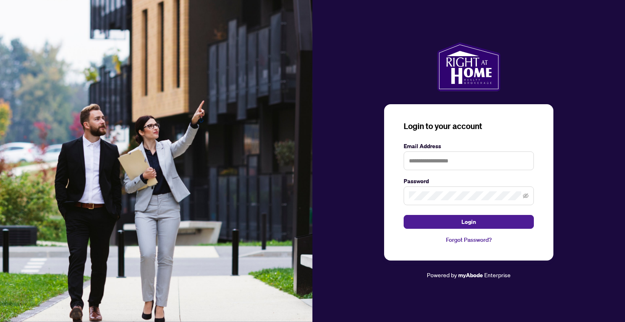 The width and height of the screenshot is (625, 322). I want to click on a: Forgot Password?, so click(469, 240).